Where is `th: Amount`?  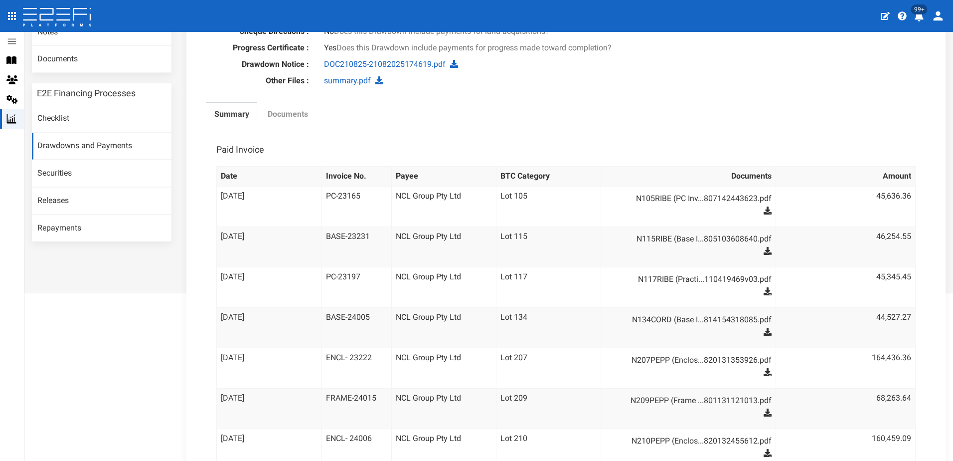 th: Amount is located at coordinates (846, 176).